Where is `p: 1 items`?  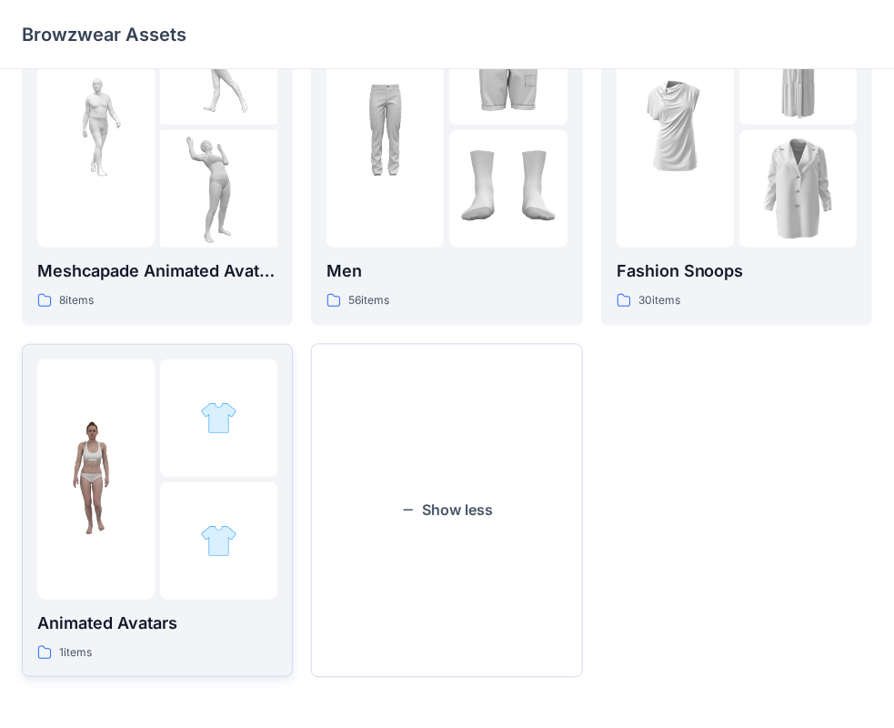 p: 1 items is located at coordinates (76, 652).